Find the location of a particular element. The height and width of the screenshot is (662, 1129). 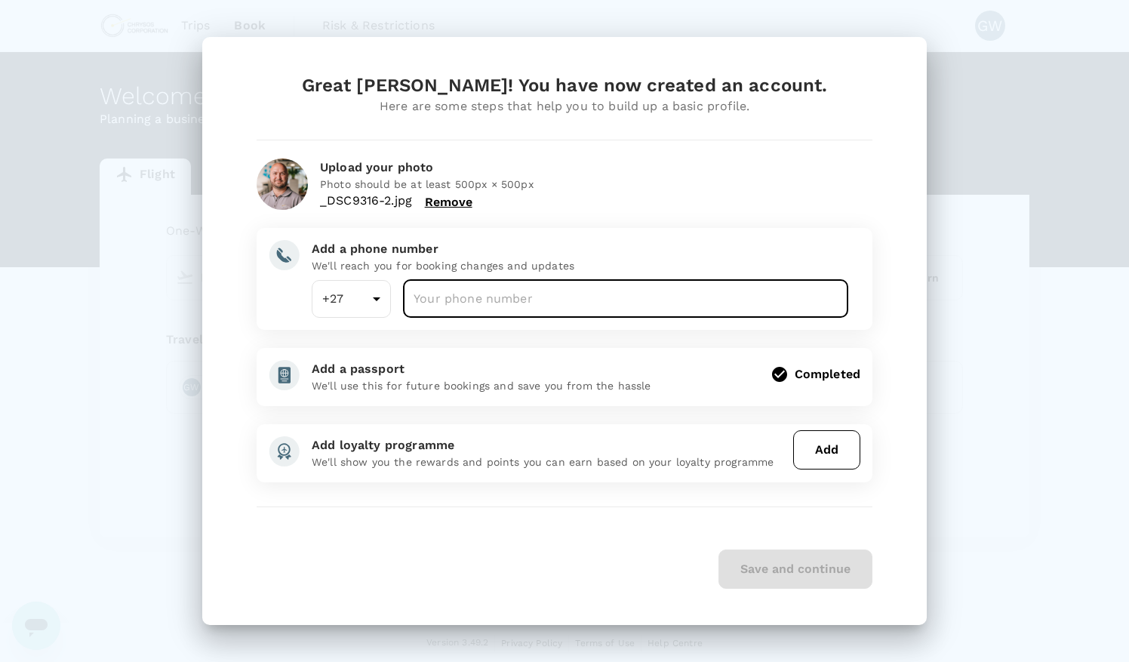

img: add-phone-number is located at coordinates (284, 255).